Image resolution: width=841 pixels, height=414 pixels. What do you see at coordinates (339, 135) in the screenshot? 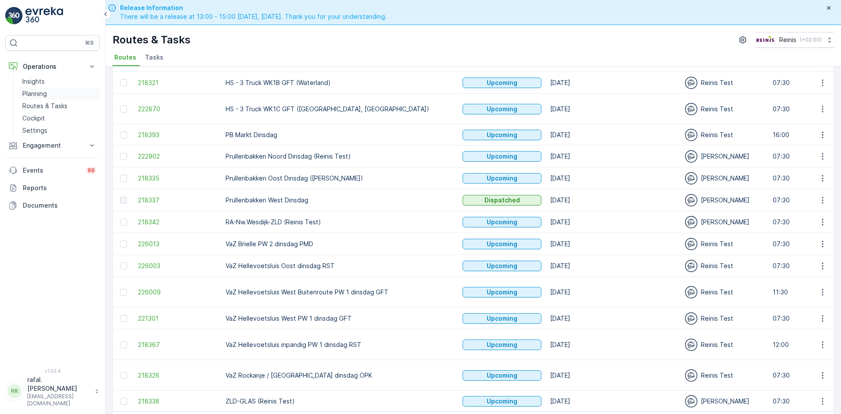
I see `p: PB Markt Dinsdag` at bounding box center [339, 135].